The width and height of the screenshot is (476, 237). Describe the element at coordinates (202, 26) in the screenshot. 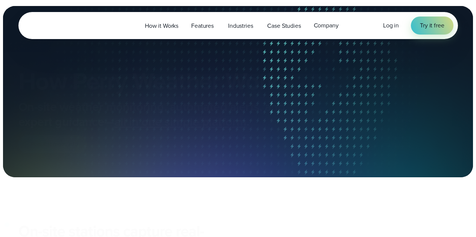

I see `span: Features` at that location.